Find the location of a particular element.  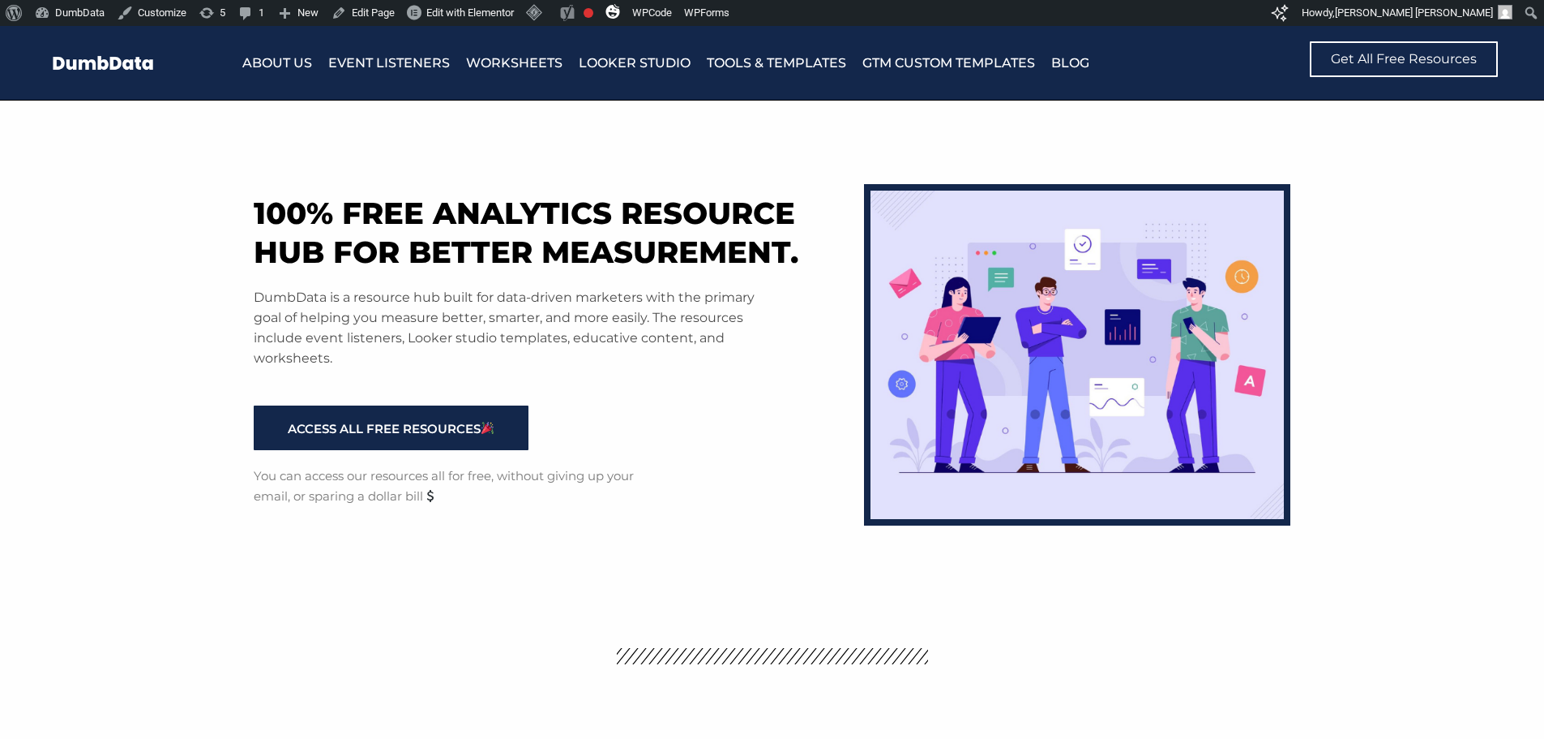

a: Blog is located at coordinates (1070, 63).